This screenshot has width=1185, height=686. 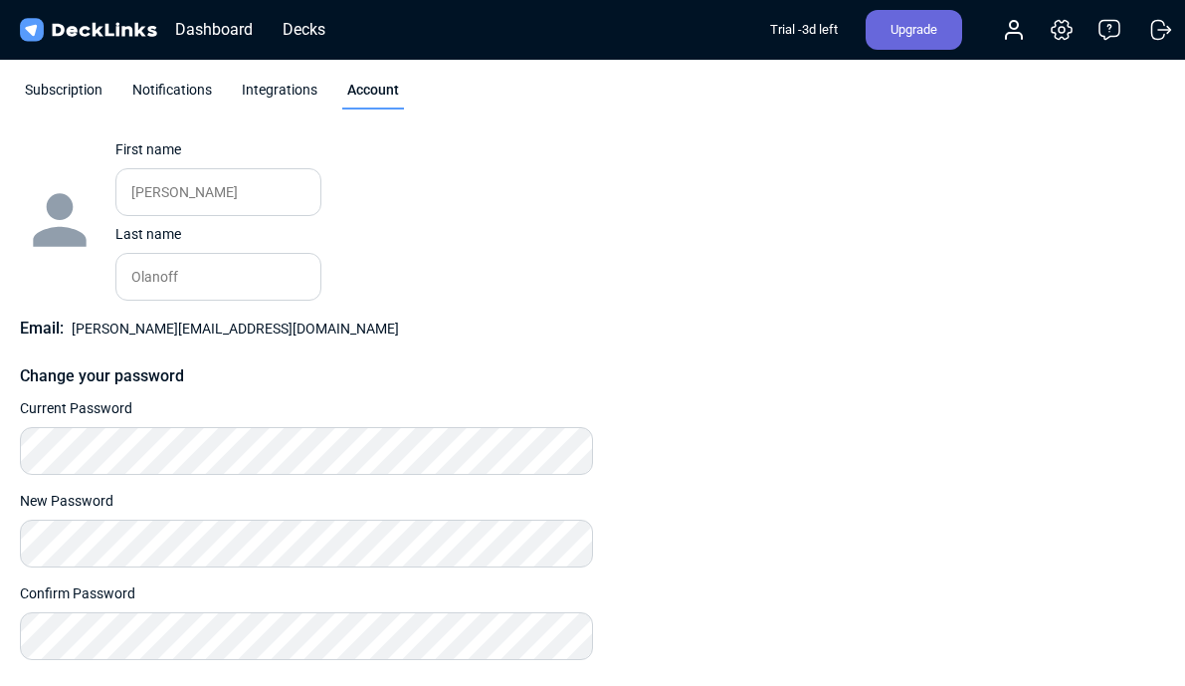 What do you see at coordinates (172, 95) in the screenshot?
I see `div: Notifications` at bounding box center [172, 95].